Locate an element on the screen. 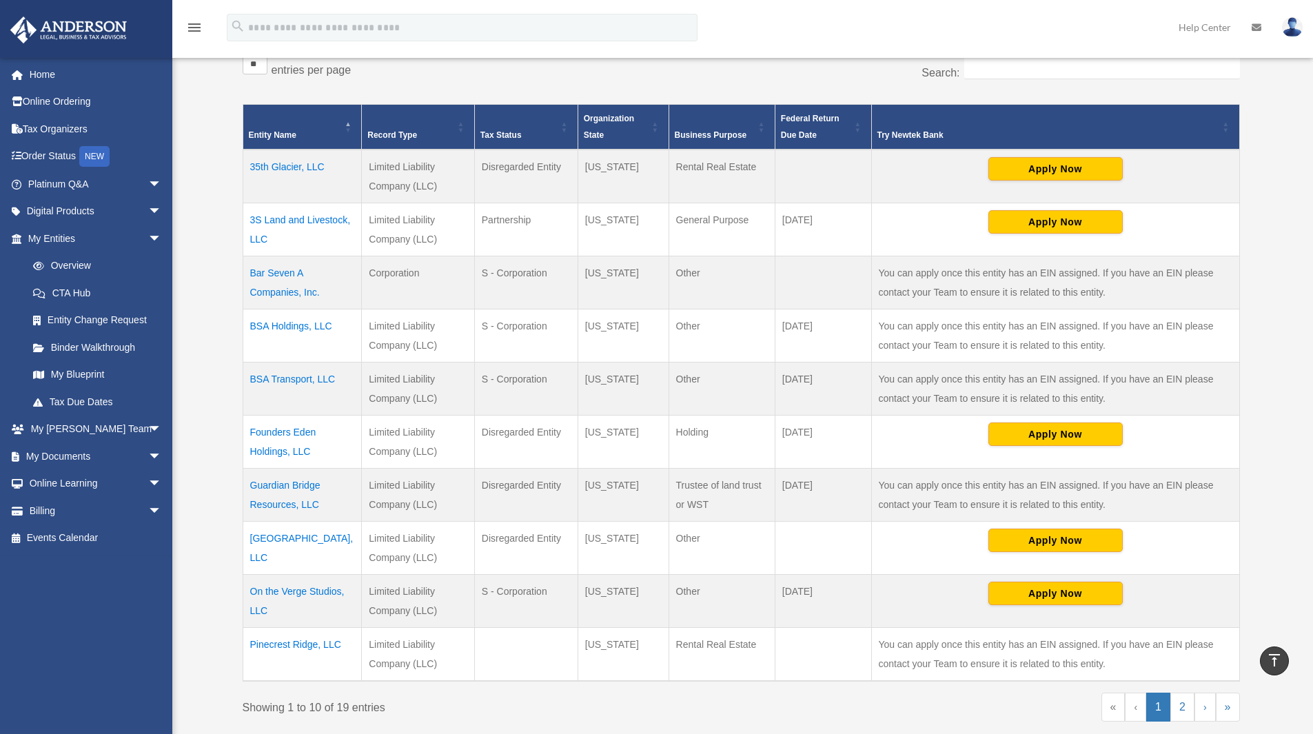 The height and width of the screenshot is (734, 1313). span: Record Type is located at coordinates (392, 135).